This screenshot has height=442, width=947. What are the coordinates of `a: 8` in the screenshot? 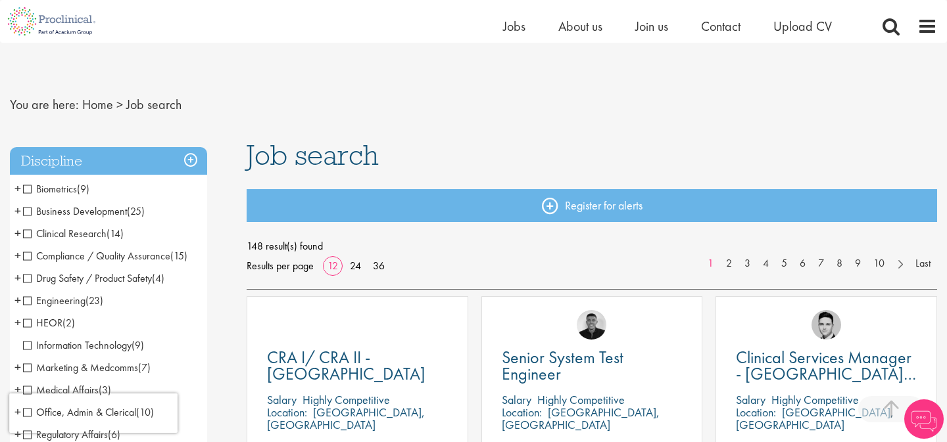 It's located at (839, 264).